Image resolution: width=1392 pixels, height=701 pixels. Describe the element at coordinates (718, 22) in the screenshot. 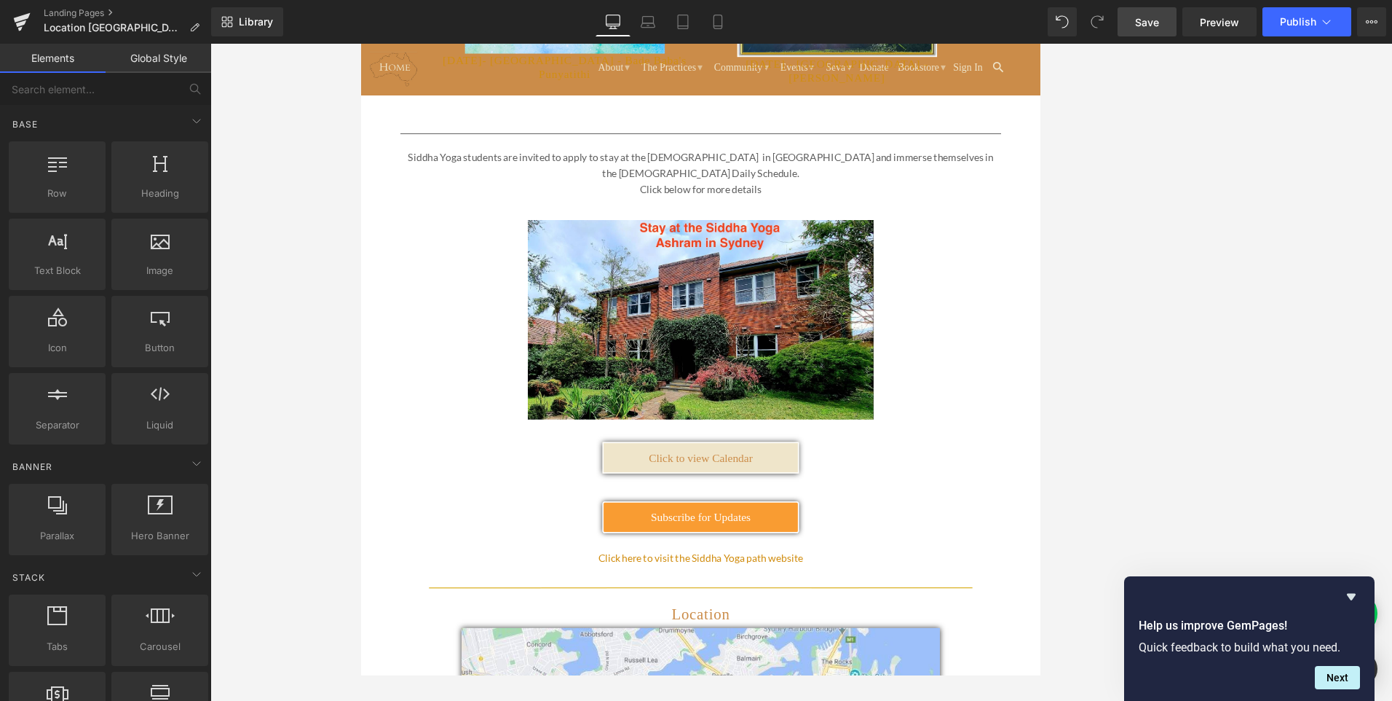

I see `a: Mobile` at that location.